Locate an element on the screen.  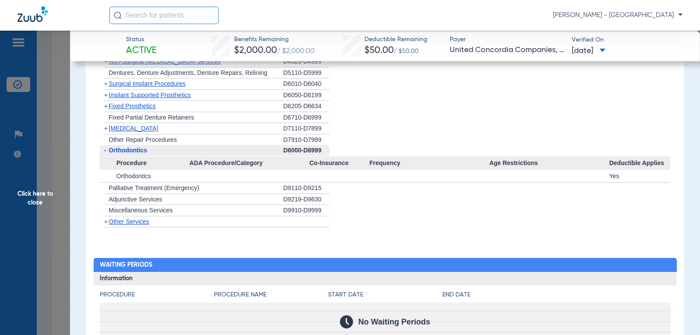
h4: Start Date is located at coordinates (385, 295).